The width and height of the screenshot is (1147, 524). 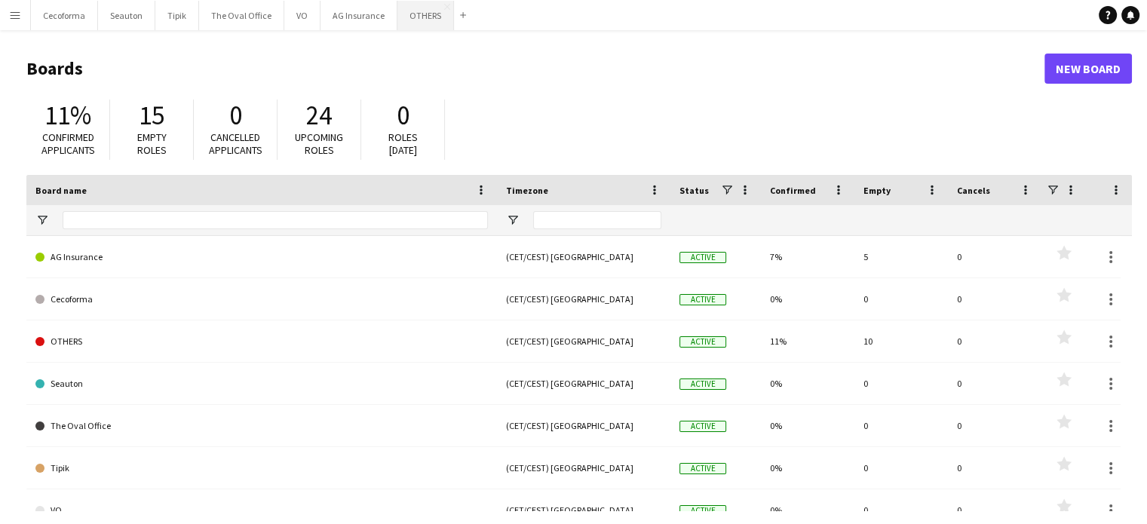 What do you see at coordinates (302, 15) in the screenshot?
I see `button: VO` at bounding box center [302, 15].